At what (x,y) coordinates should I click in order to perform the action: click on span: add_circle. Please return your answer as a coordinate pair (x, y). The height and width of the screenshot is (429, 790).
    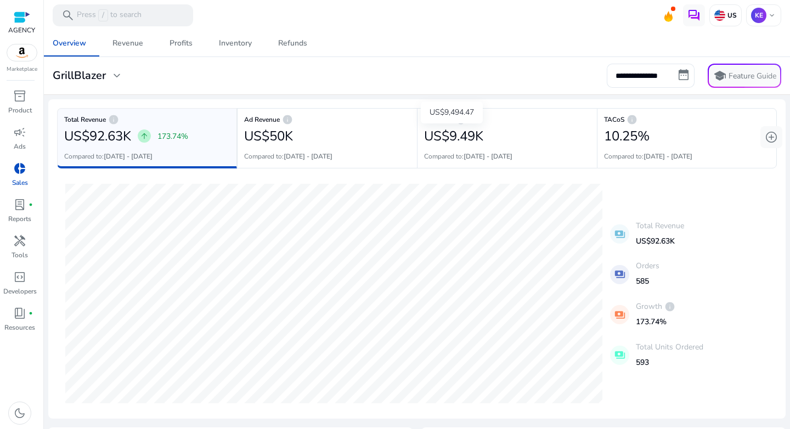
    Looking at the image, I should click on (772, 137).